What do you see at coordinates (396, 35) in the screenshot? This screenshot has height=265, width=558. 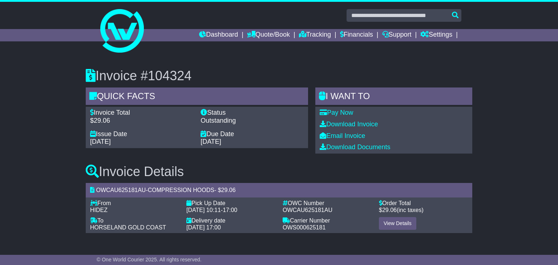 I see `a: Support` at bounding box center [396, 35].